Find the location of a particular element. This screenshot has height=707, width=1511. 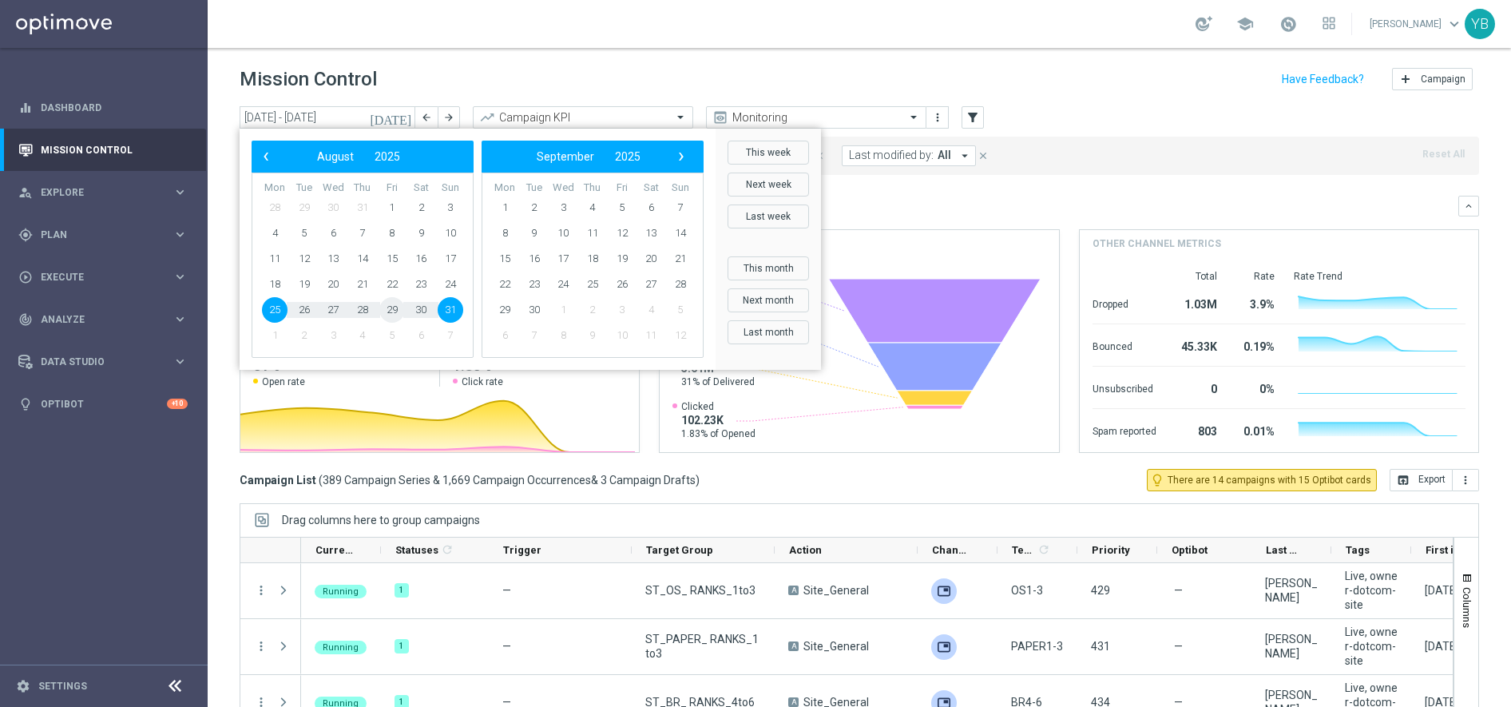

span: August is located at coordinates (335, 157).